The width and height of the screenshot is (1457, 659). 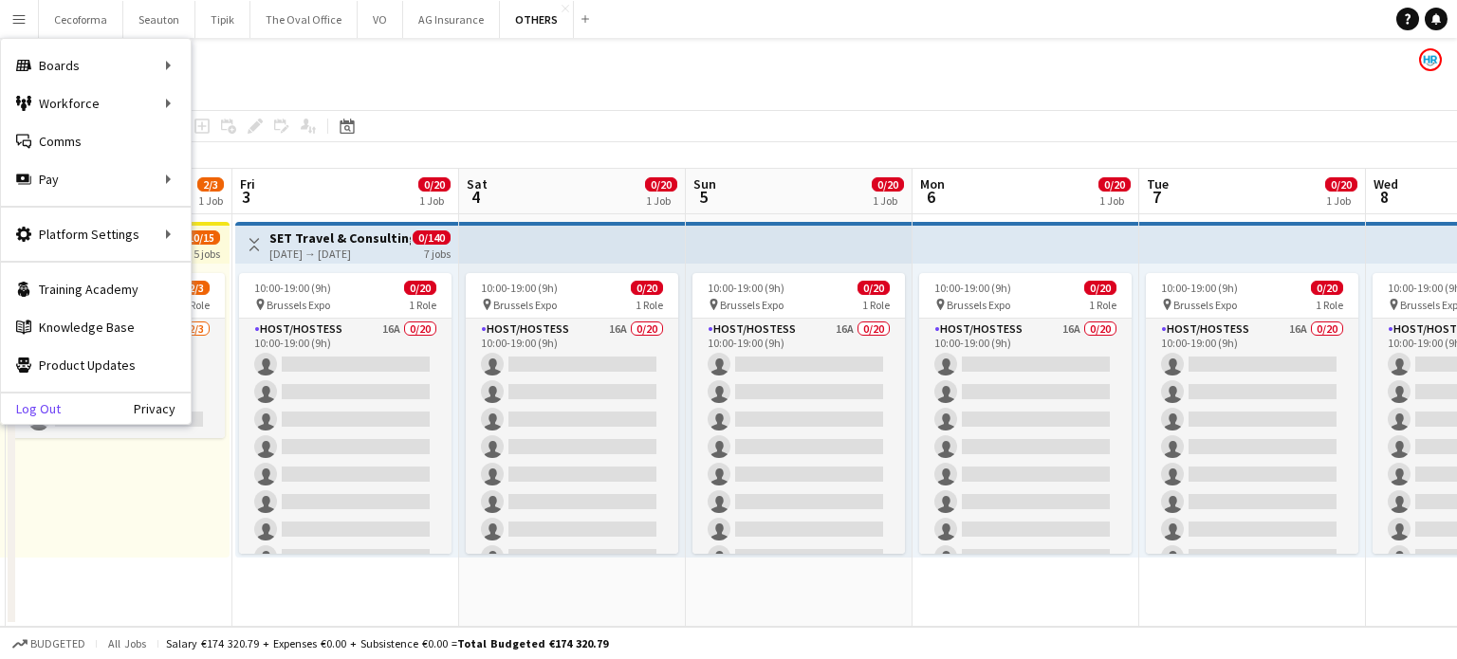 What do you see at coordinates (246, 196) in the screenshot?
I see `span: 3` at bounding box center [246, 196].